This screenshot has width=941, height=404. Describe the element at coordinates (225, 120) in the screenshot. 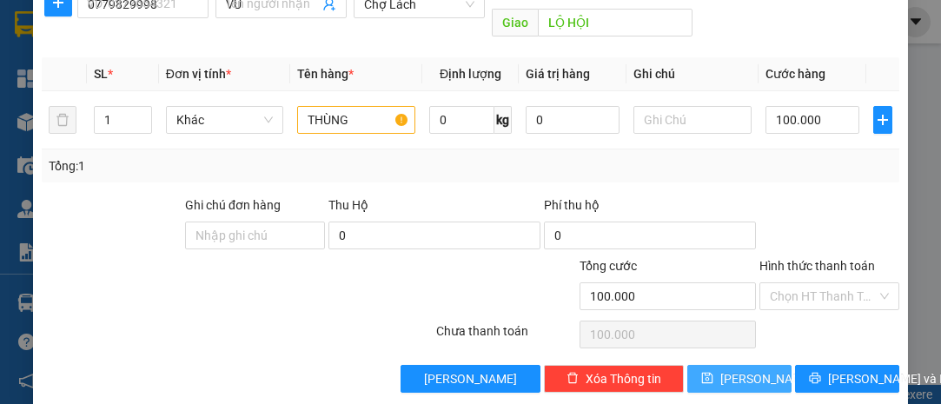

I see `span: Khác` at that location.